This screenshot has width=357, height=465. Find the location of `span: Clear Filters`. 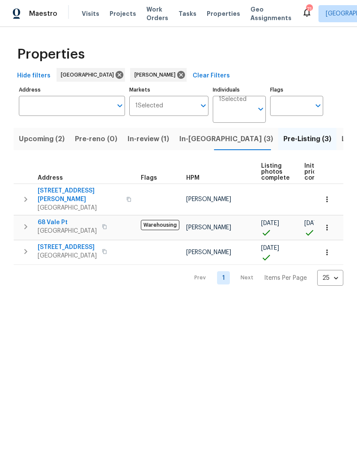

span: Clear Filters is located at coordinates (211, 76).